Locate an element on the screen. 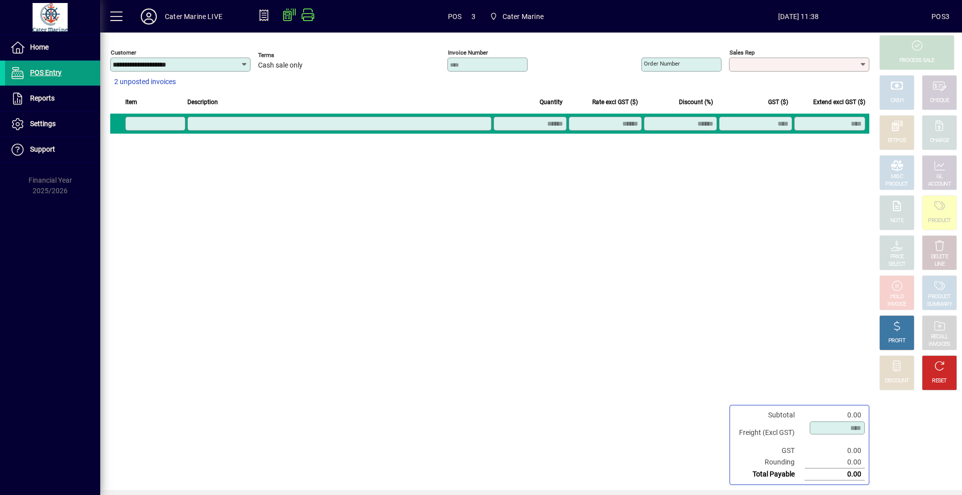  div: POS3 is located at coordinates (940, 17).